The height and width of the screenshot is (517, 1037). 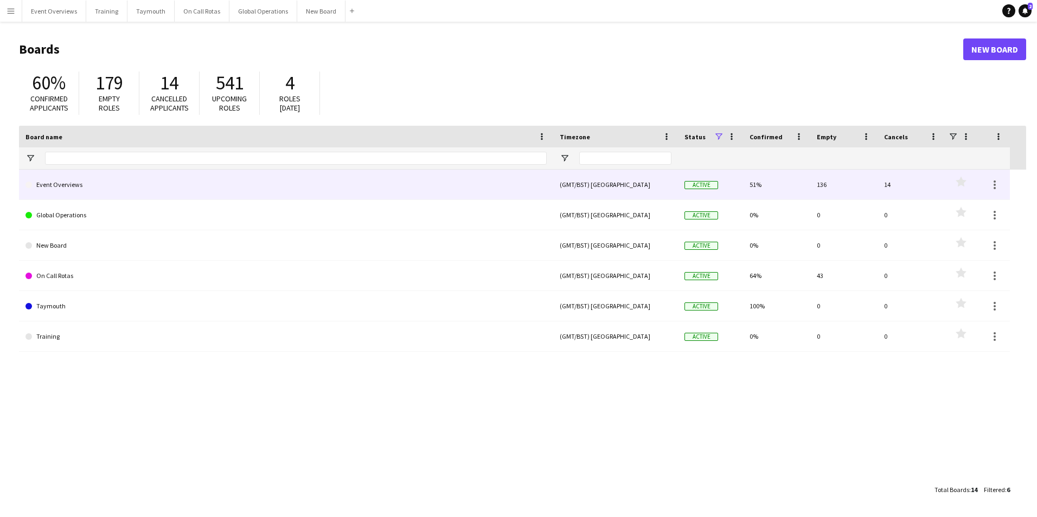 What do you see at coordinates (844, 184) in the screenshot?
I see `div: 136` at bounding box center [844, 184].